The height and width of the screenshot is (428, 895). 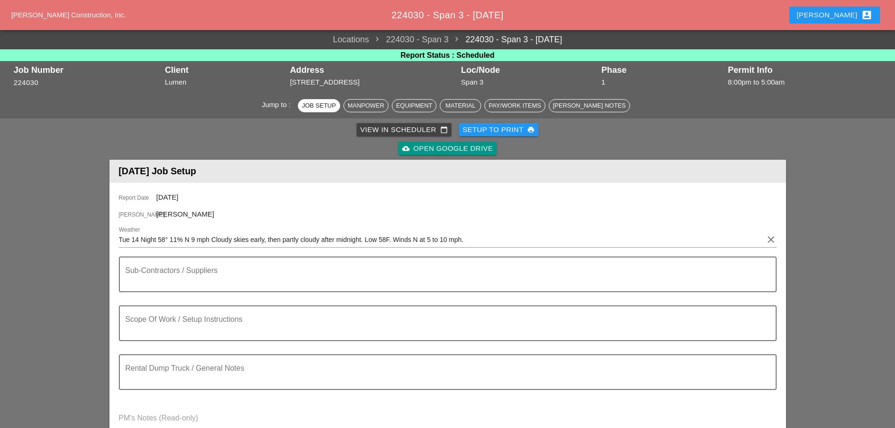 What do you see at coordinates (414, 106) in the screenshot?
I see `div: Equipment` at bounding box center [414, 106].